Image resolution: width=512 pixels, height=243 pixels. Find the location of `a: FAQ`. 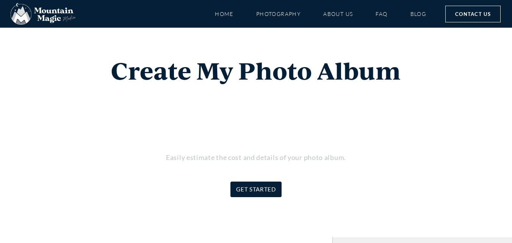

a: FAQ is located at coordinates (381, 14).